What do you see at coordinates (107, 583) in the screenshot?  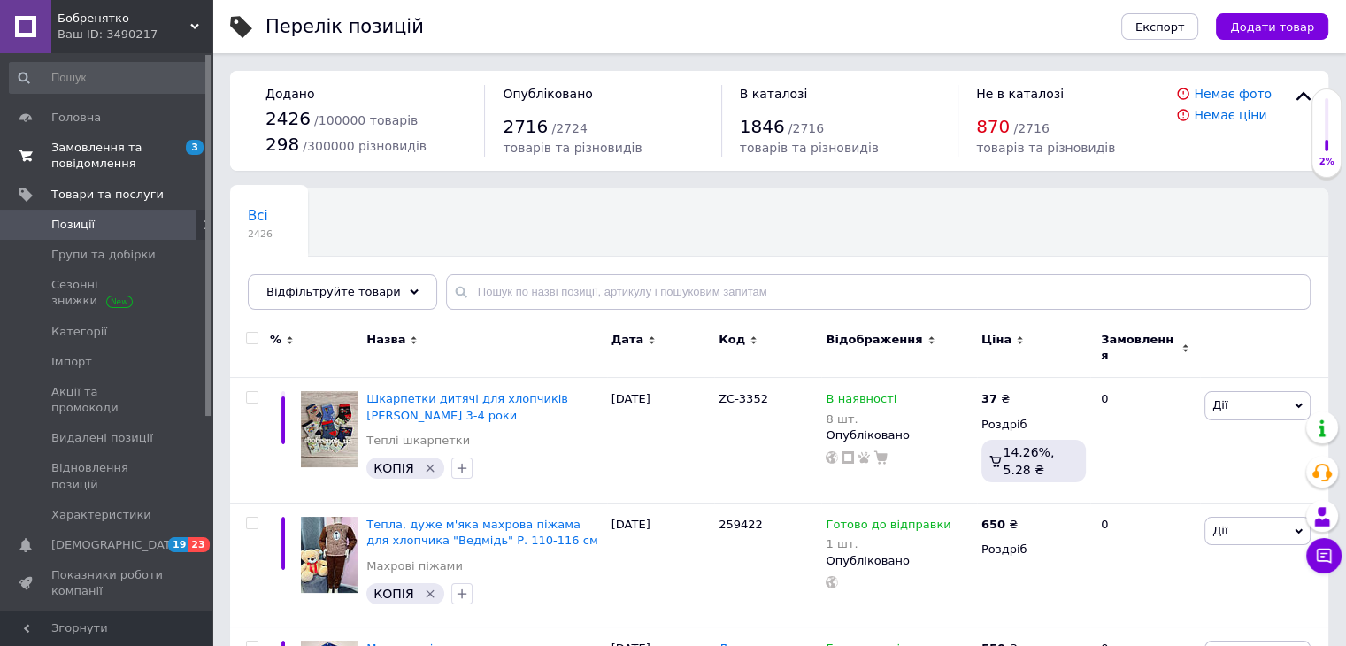 I see `span: Показники роботи компанії` at bounding box center [107, 583].